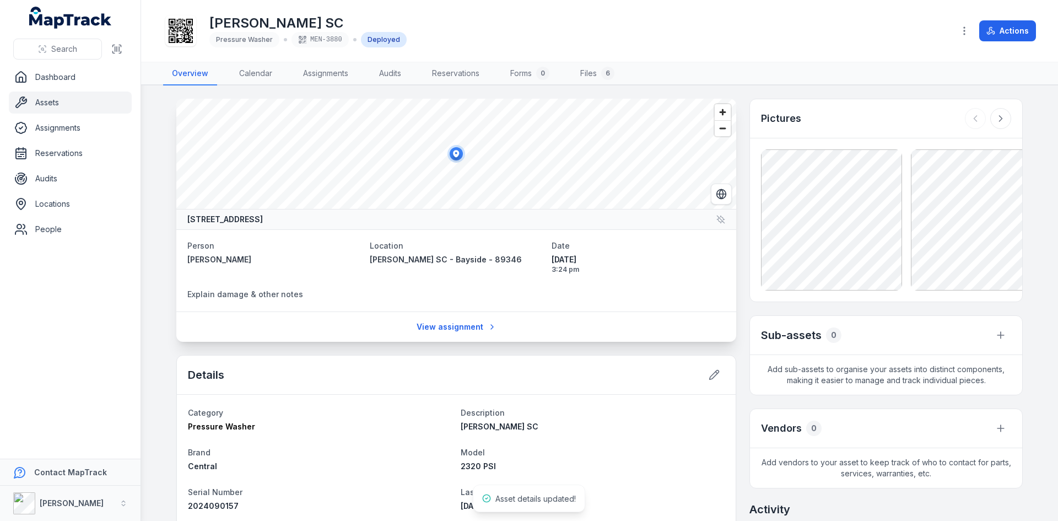 The height and width of the screenshot is (521, 1058). Describe the element at coordinates (791, 335) in the screenshot. I see `h2: Sub-assets` at that location.